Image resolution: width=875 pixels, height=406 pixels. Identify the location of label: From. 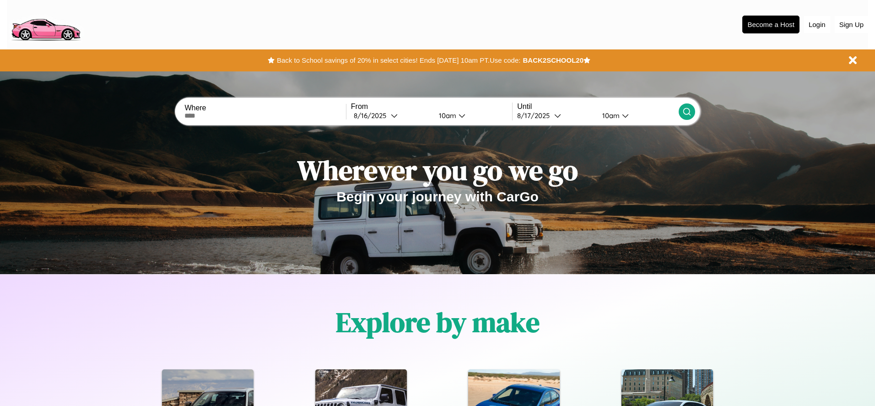
(432, 107).